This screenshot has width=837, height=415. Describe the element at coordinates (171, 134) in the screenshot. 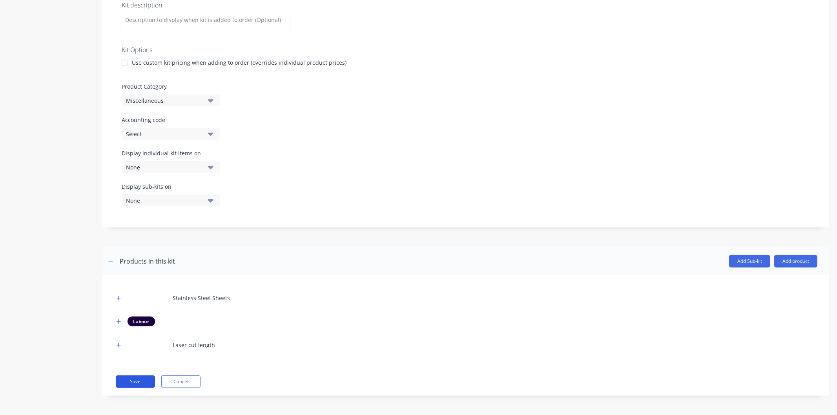

I see `button: Select` at that location.